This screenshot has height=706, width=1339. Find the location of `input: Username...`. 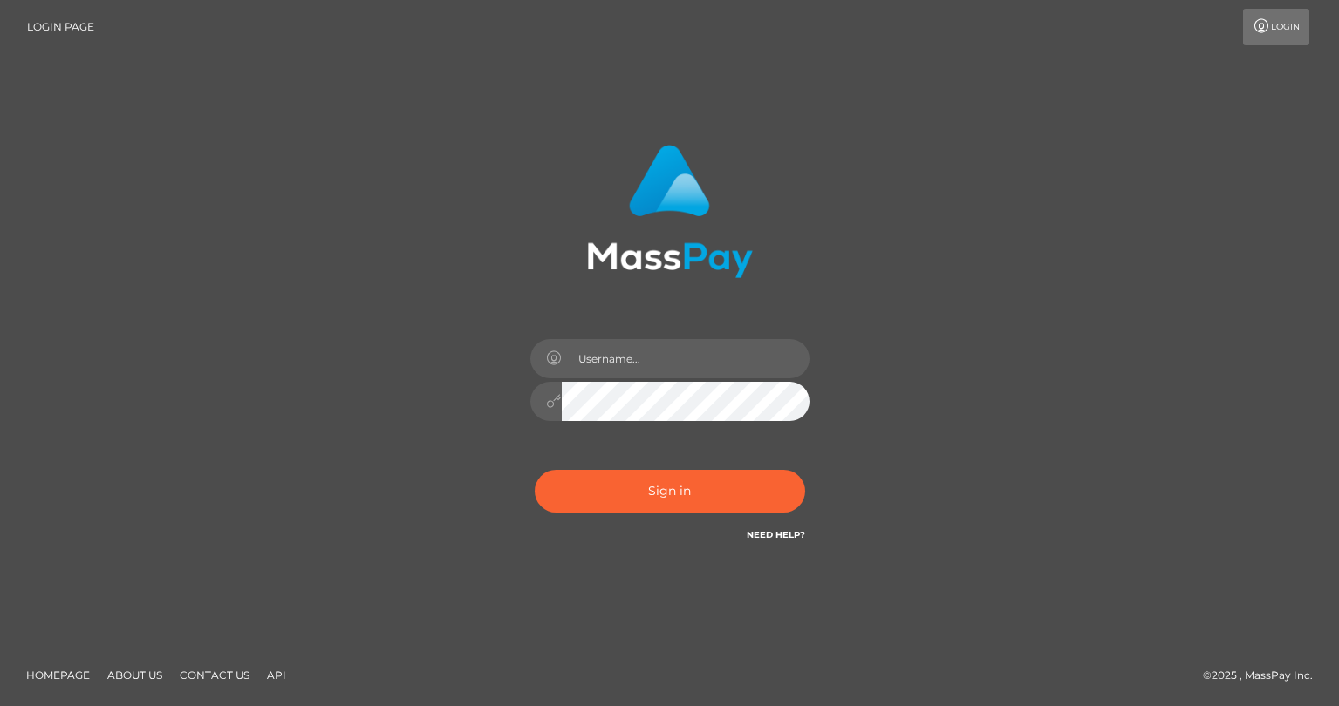

input: Username... is located at coordinates (686, 358).